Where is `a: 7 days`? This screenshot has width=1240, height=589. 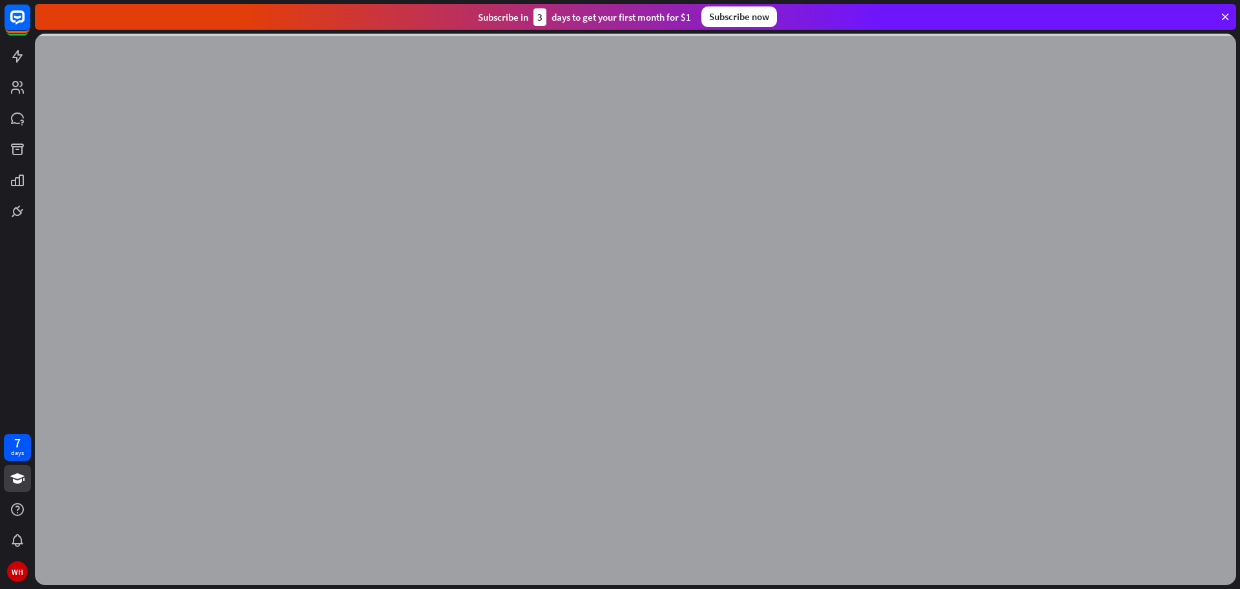 a: 7 days is located at coordinates (17, 447).